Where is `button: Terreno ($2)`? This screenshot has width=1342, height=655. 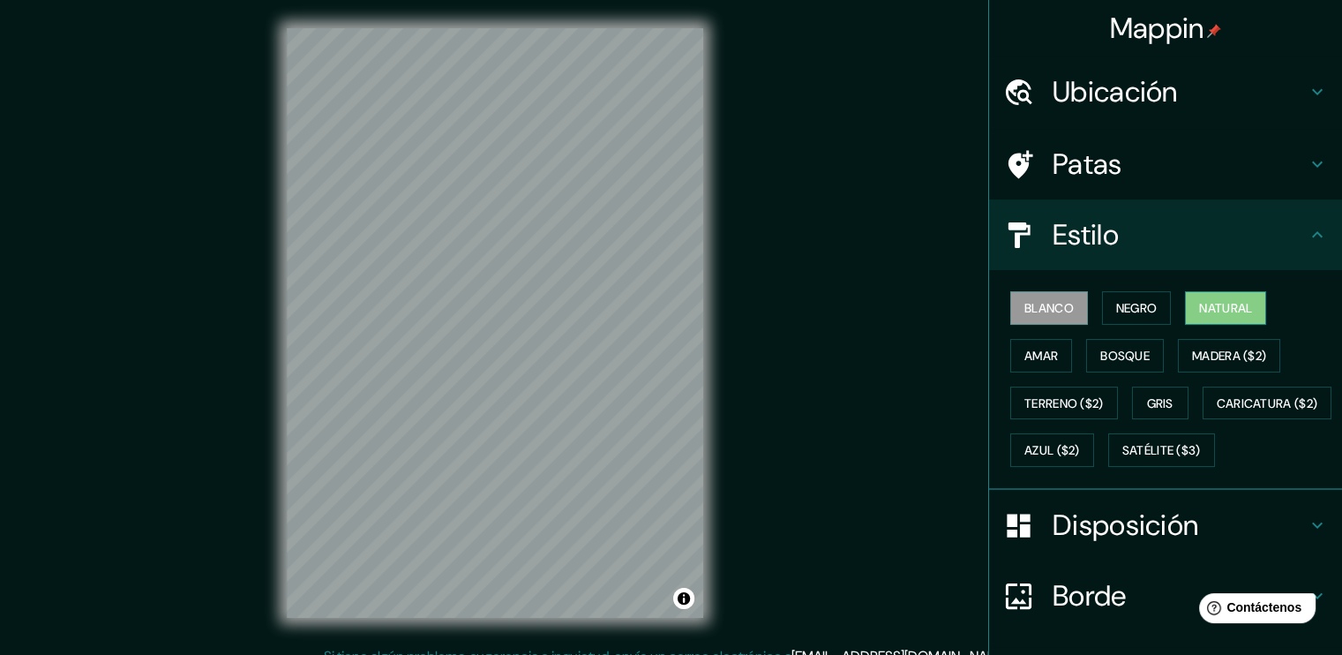
button: Terreno ($2) is located at coordinates (1064, 403).